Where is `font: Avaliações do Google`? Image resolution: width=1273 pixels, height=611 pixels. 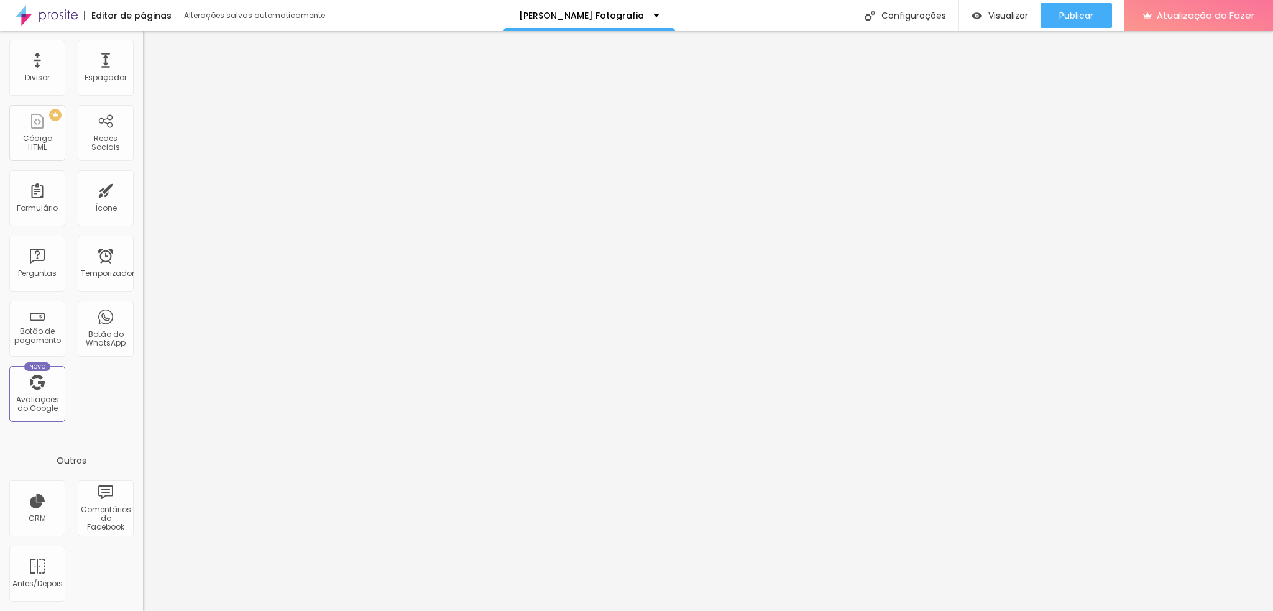 font: Avaliações do Google is located at coordinates (37, 404).